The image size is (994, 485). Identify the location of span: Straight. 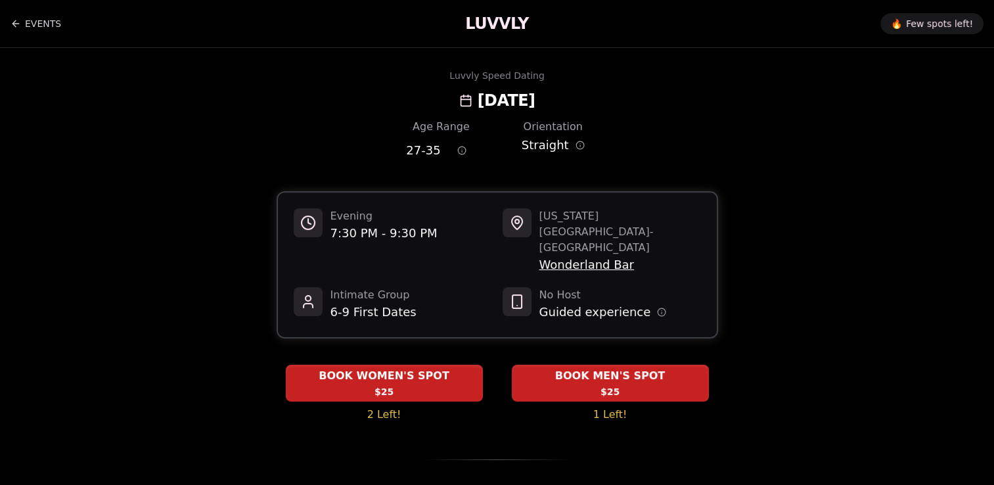
(545, 145).